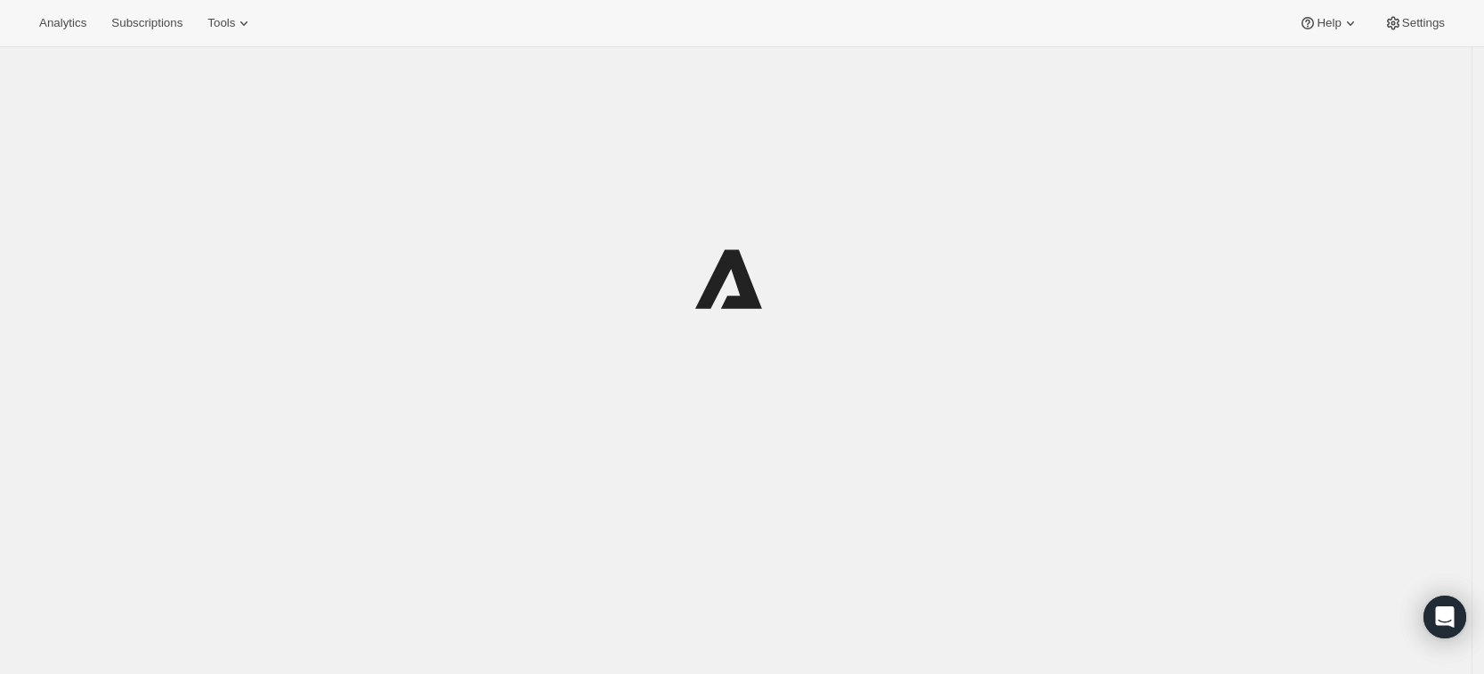 This screenshot has width=1484, height=674. Describe the element at coordinates (62, 23) in the screenshot. I see `span: Analytics` at that location.